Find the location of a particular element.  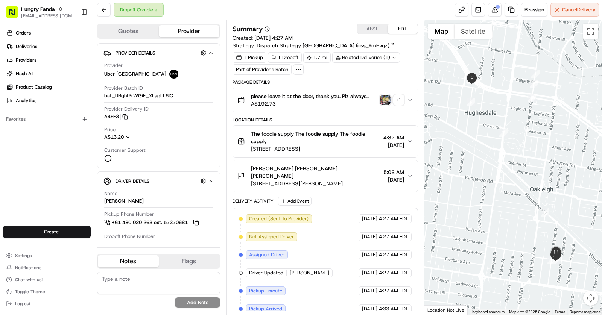

a: +61 480 020 263 ext. 57370681 is located at coordinates (152, 223).